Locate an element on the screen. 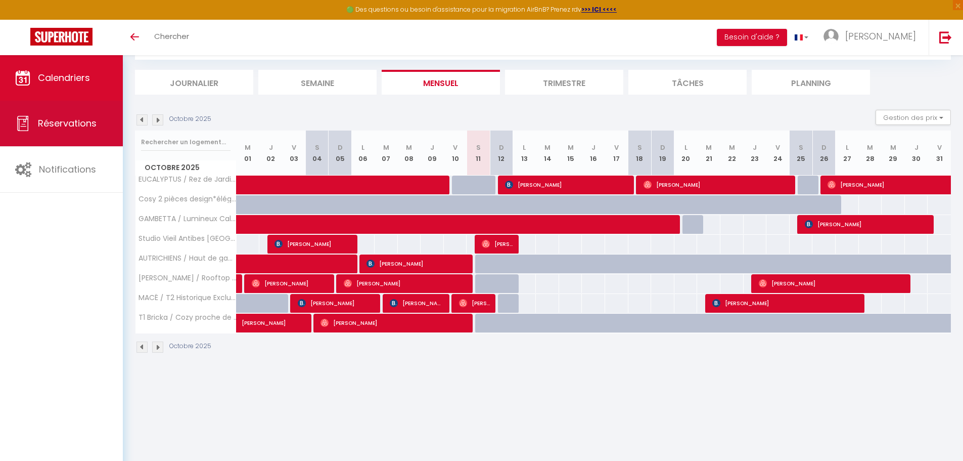 This screenshot has height=461, width=963. th: 09 is located at coordinates (432, 153).